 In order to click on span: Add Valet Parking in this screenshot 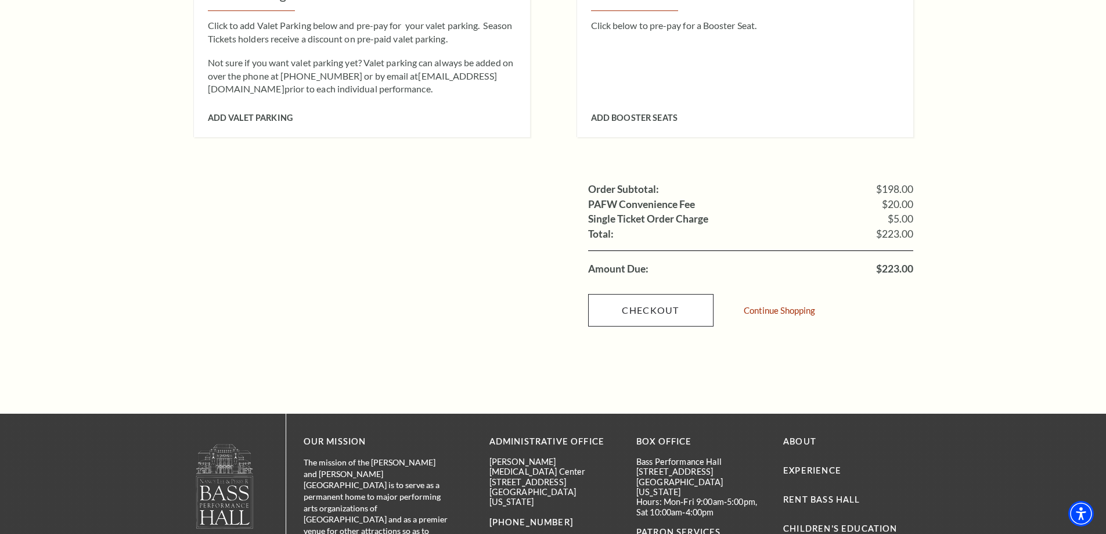, I will do `click(250, 117)`.